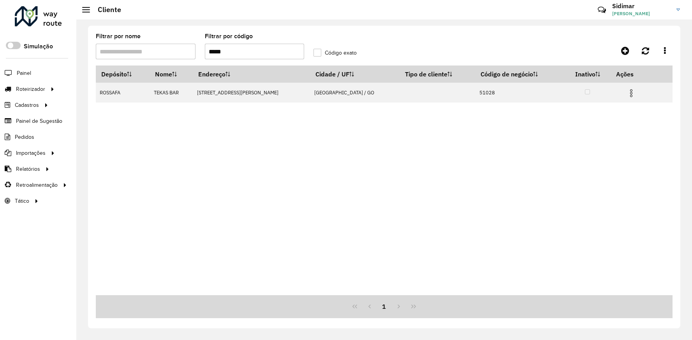  What do you see at coordinates (602, 10) in the screenshot?
I see `a: Contato Rápido` at bounding box center [602, 10].